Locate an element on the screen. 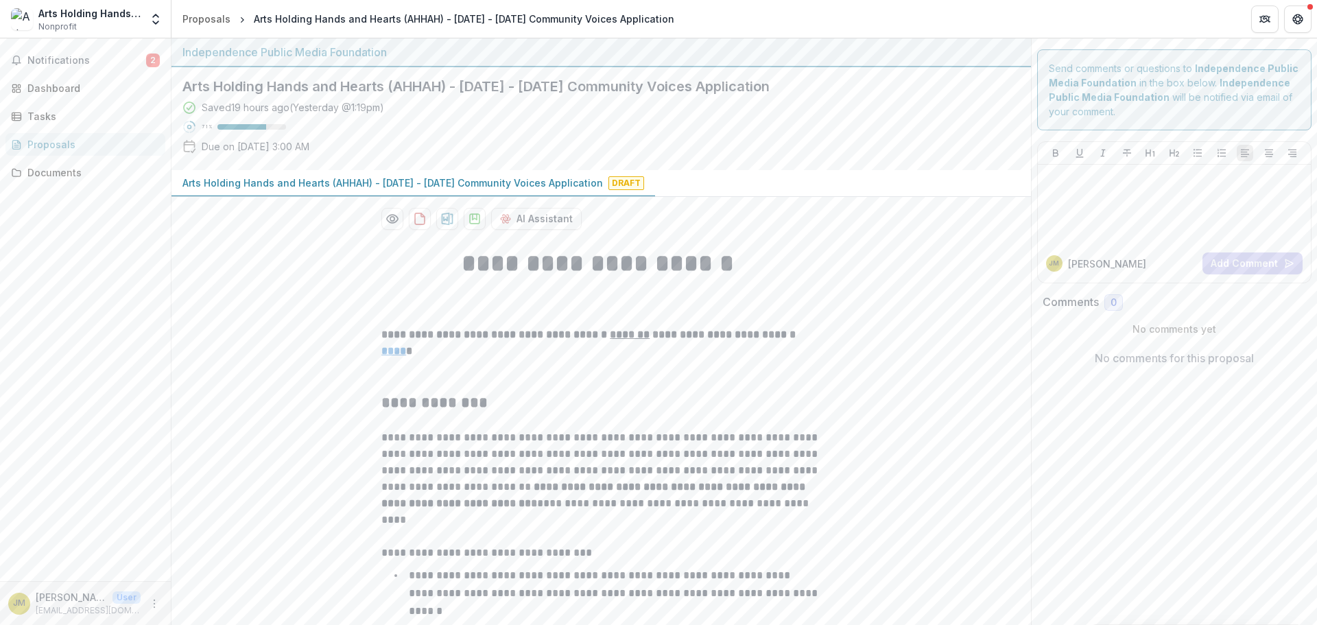 The width and height of the screenshot is (1317, 625). button: Heading 2 is located at coordinates (1174, 153).